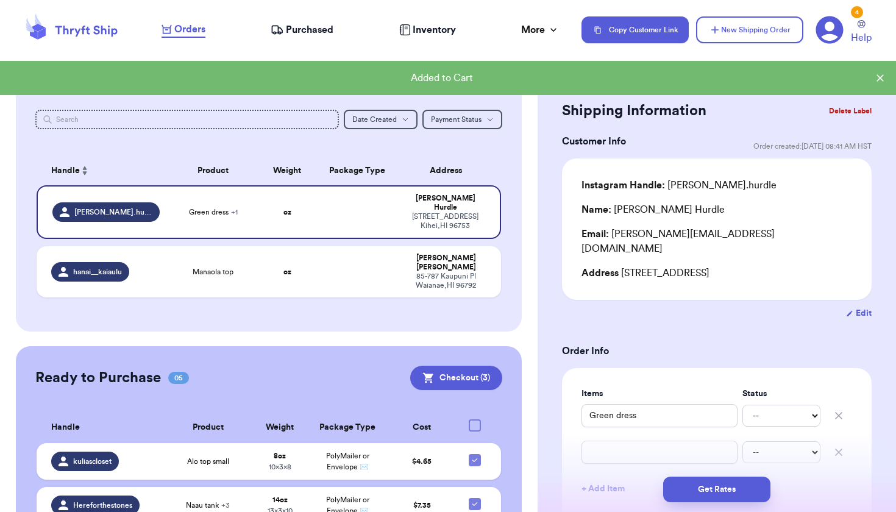  I want to click on span: Purchased, so click(310, 30).